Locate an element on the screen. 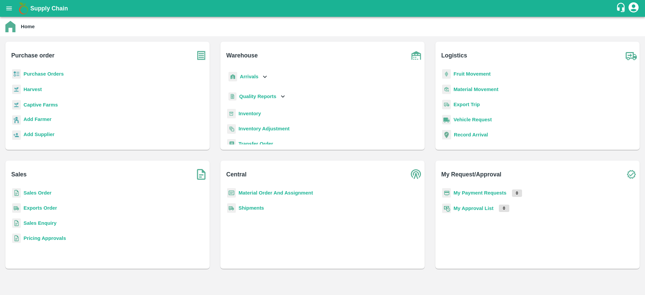  a: Material Movement is located at coordinates (476, 89).